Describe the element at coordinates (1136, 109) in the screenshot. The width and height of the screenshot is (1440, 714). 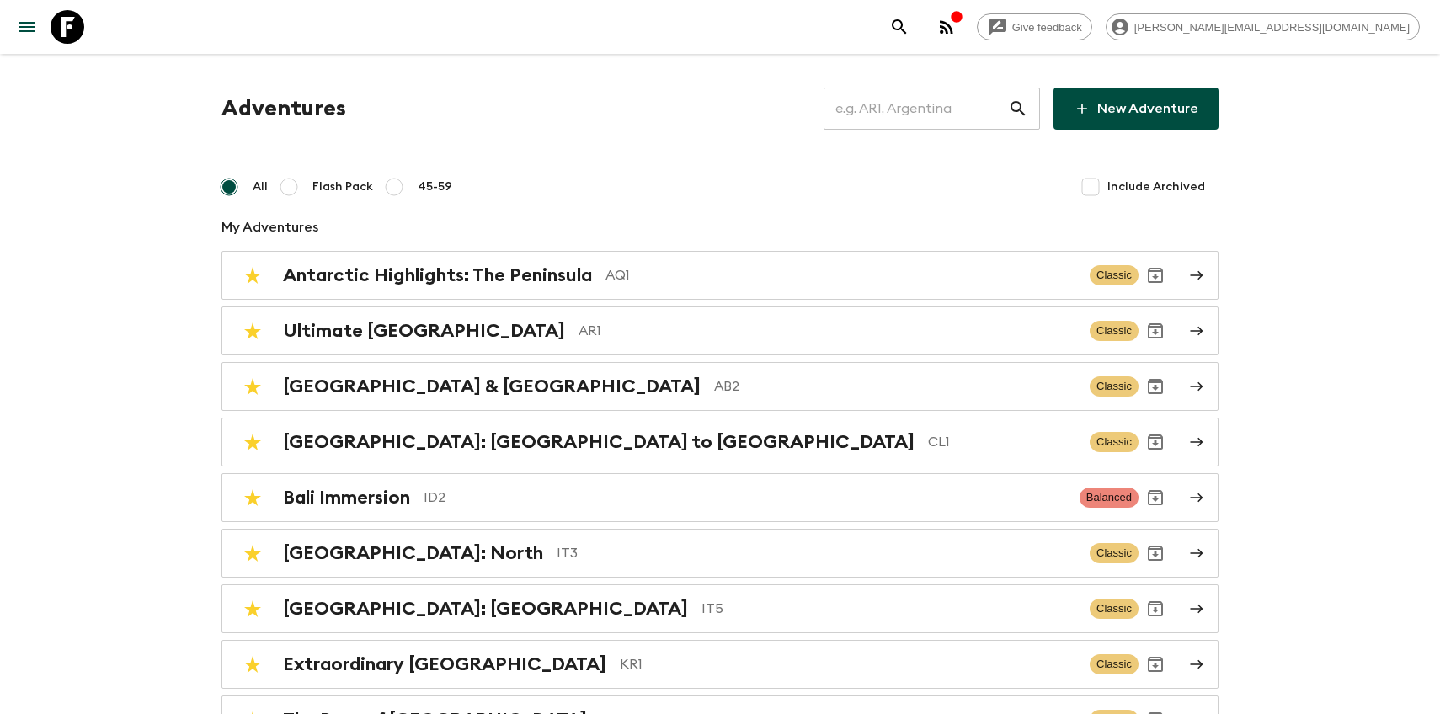
I see `a: New Adventure` at that location.